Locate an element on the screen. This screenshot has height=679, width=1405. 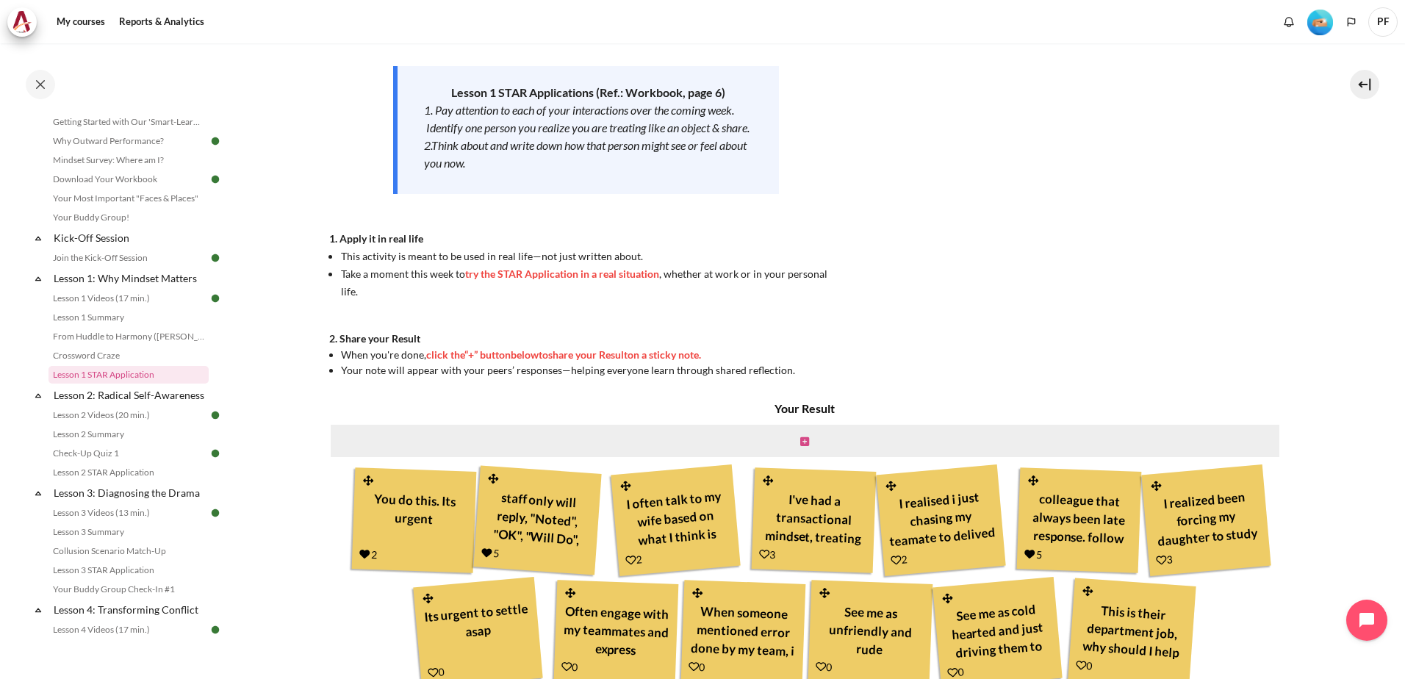
span: This activity is meant to be used in real life—not just written about. is located at coordinates (492, 256).